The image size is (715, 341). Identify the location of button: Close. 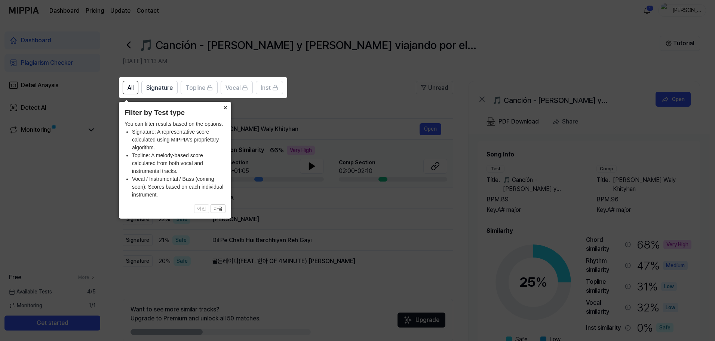
(225, 107).